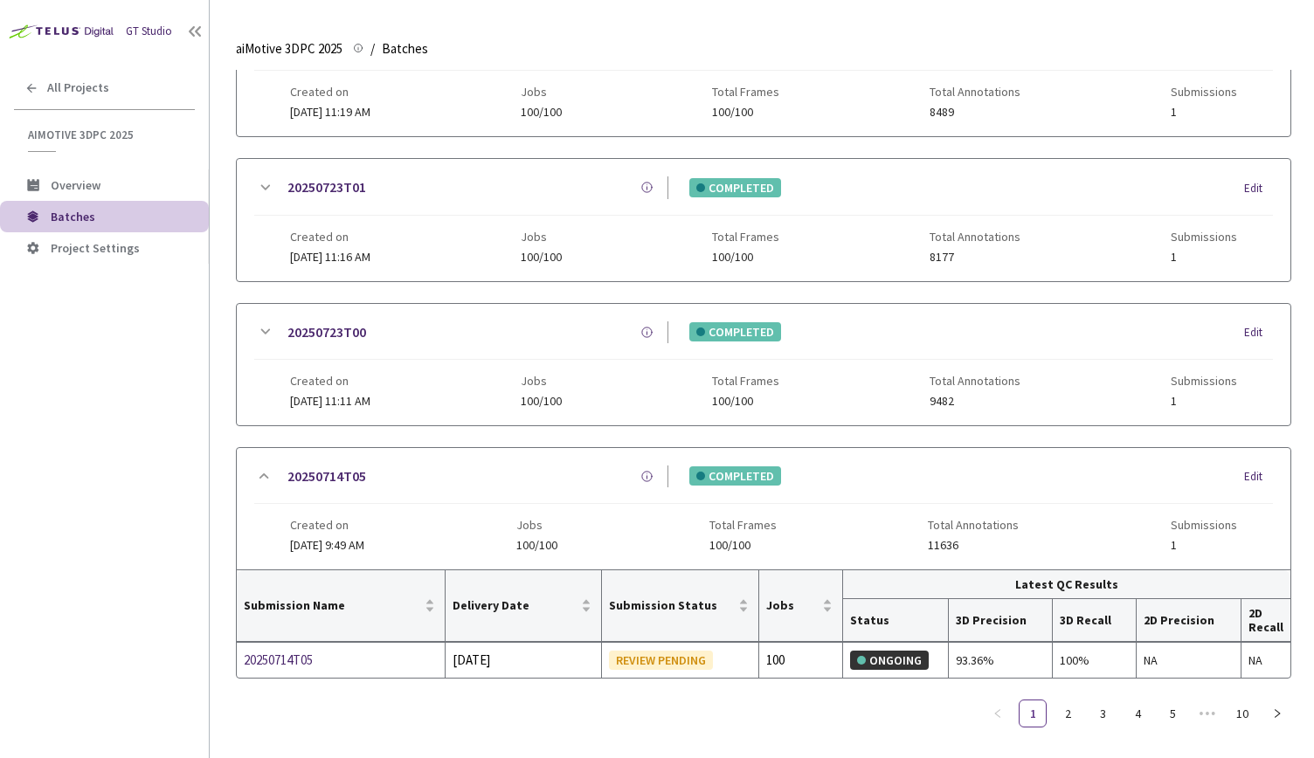 The width and height of the screenshot is (1314, 758). What do you see at coordinates (1173, 714) in the screenshot?
I see `a: 5` at bounding box center [1173, 714].